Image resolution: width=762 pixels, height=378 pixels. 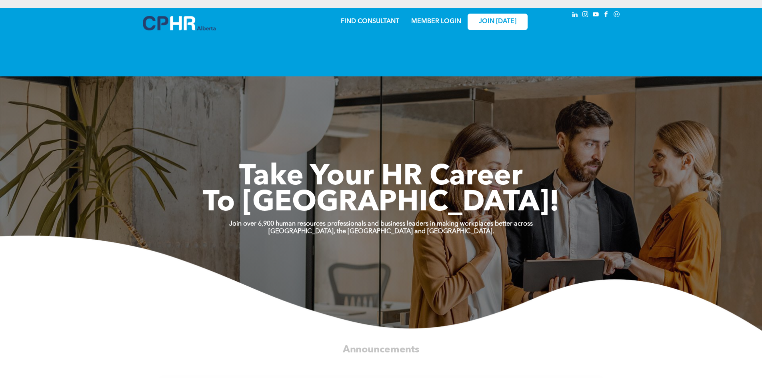 What do you see at coordinates (586, 15) in the screenshot?
I see `a: instagram` at bounding box center [586, 15].